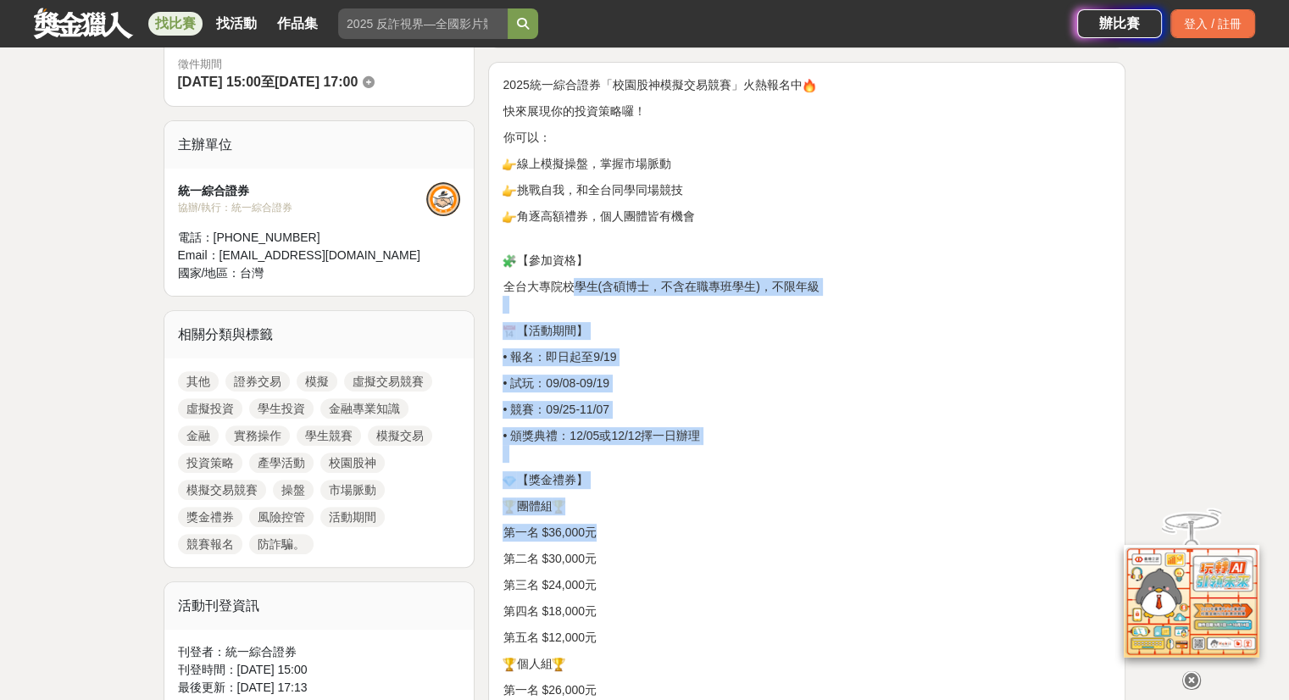 The width and height of the screenshot is (1289, 700). Describe the element at coordinates (1120, 24) in the screenshot. I see `div: 辦比賽` at that location.